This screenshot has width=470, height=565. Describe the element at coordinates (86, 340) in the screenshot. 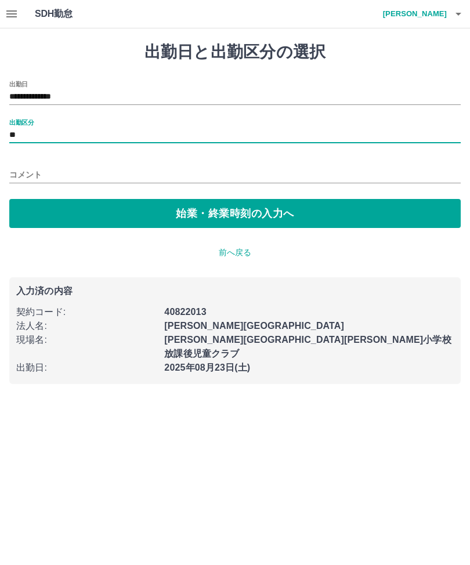

I see `p: 現場名 :` at that location.